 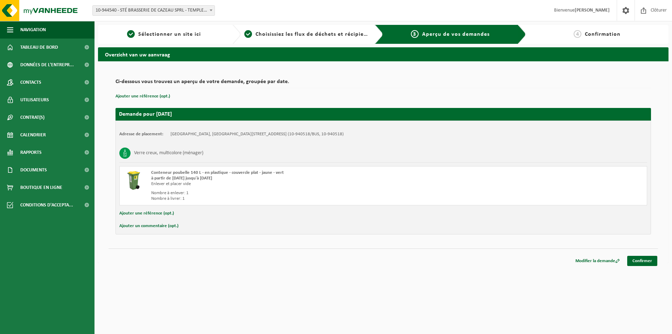 I want to click on span: 10-944540 - STÉ BRASSERIE DE CAZEAU SPRL - TEMPLEUVE, so click(x=154, y=11).